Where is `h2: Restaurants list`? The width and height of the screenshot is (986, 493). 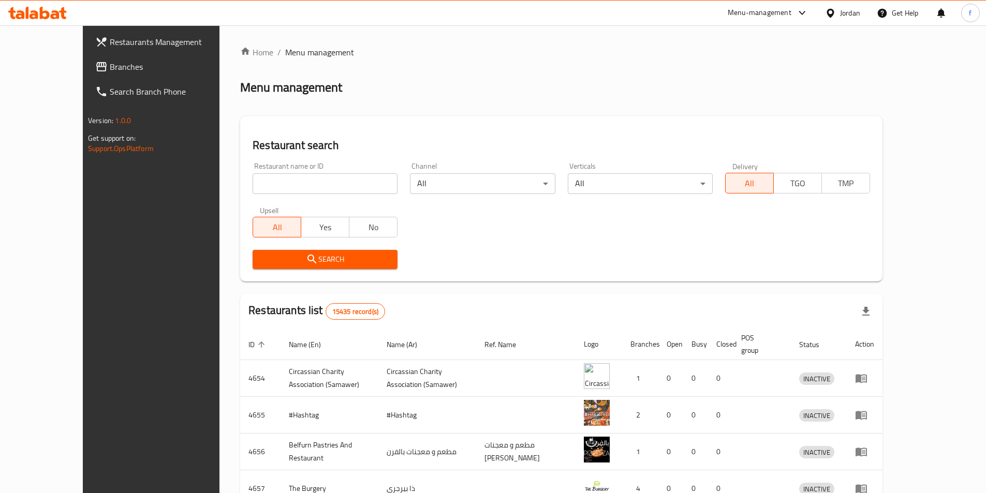
h2: Restaurants list is located at coordinates (317, 311).